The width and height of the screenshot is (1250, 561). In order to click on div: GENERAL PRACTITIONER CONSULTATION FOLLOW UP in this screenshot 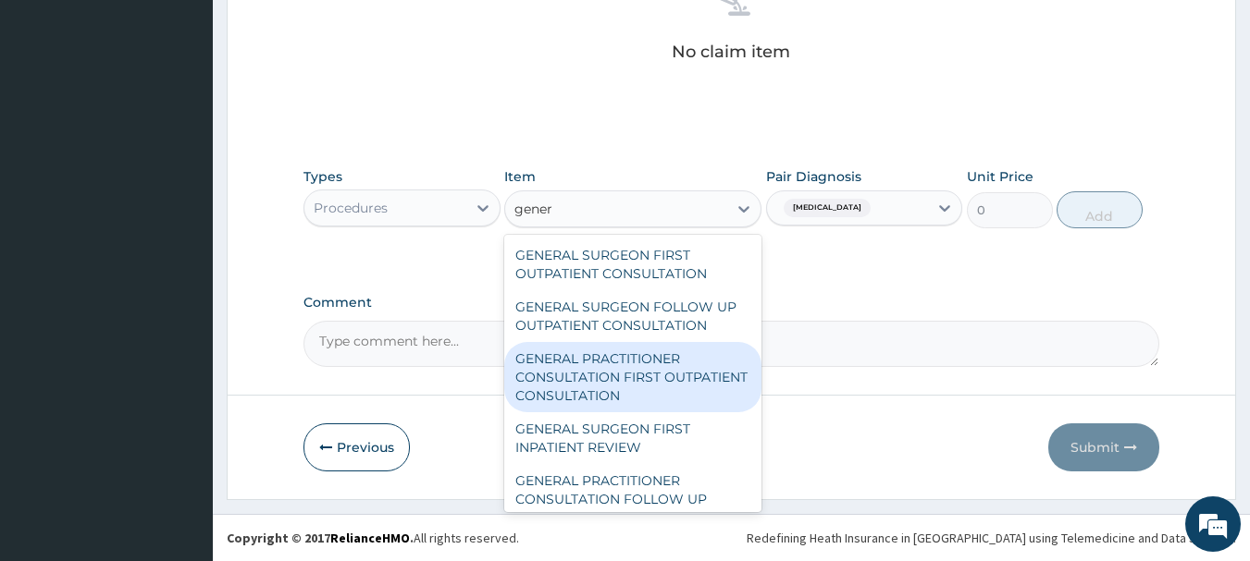, I will do `click(633, 490)`.